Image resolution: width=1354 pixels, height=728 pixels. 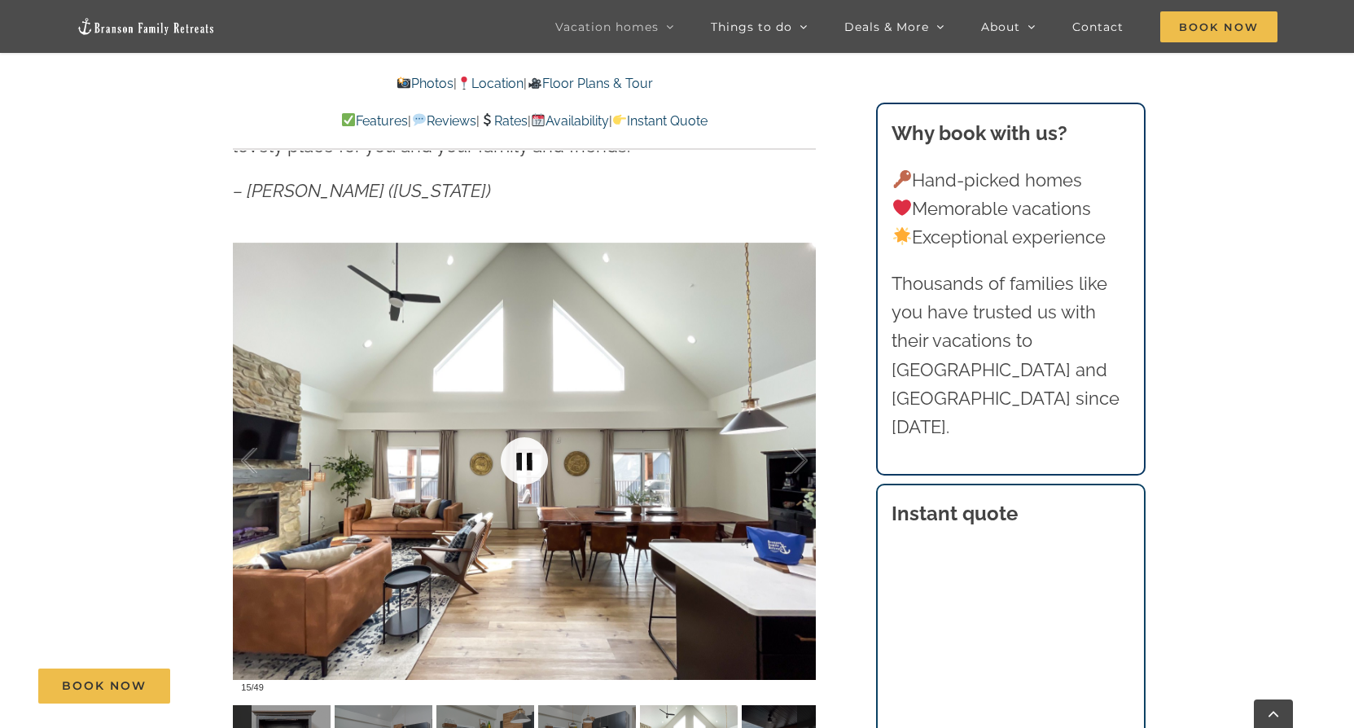 What do you see at coordinates (1097, 27) in the screenshot?
I see `span: Contact` at bounding box center [1097, 27].